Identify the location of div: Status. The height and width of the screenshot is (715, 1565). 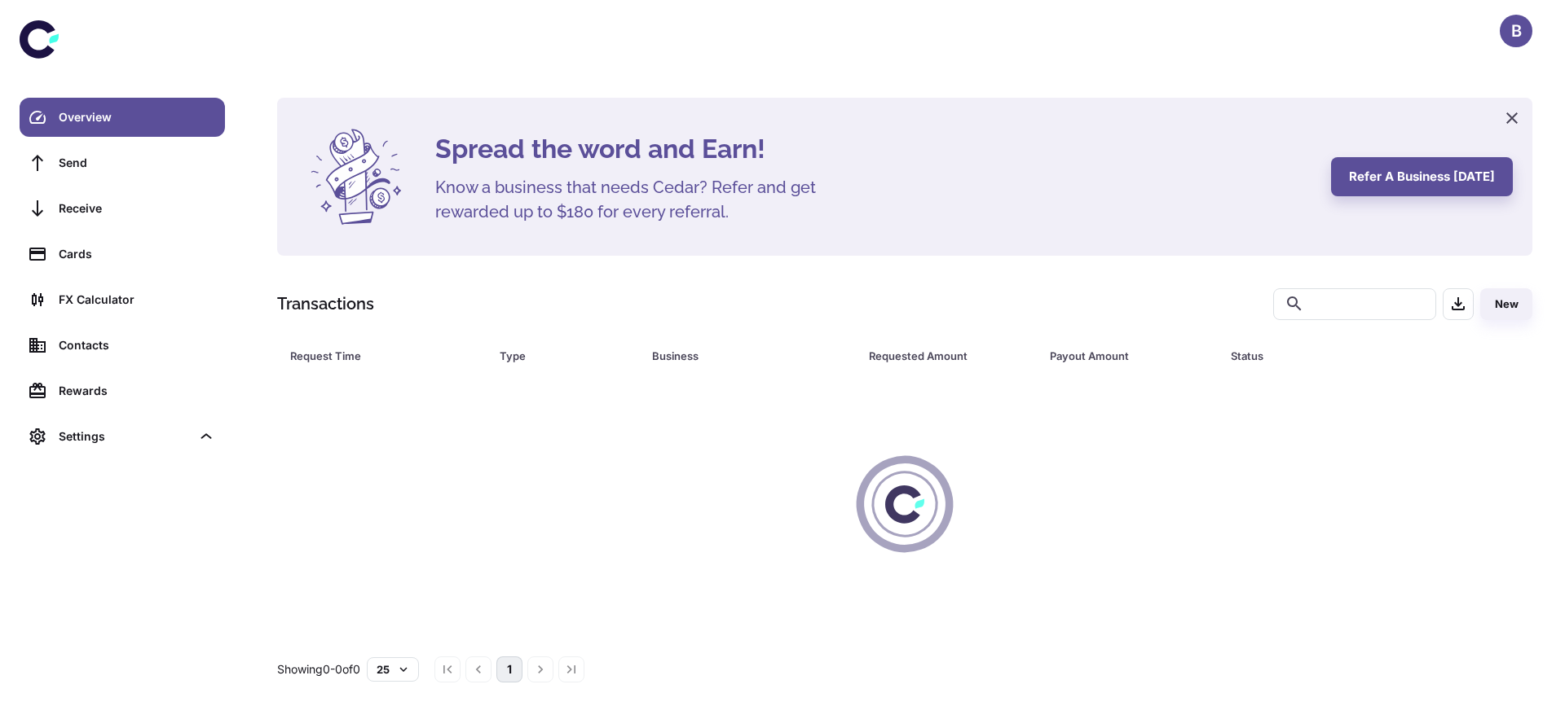
(1336, 356).